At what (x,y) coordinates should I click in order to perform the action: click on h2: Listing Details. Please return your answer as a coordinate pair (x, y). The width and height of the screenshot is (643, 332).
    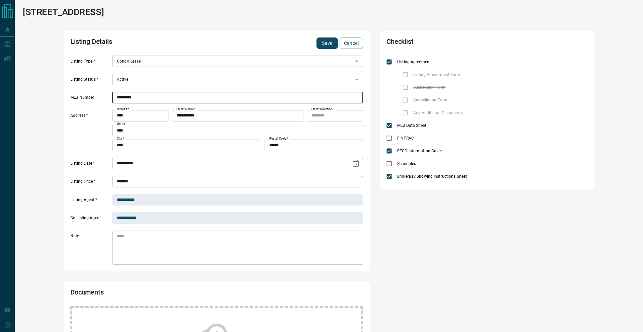
    Looking at the image, I should click on (158, 43).